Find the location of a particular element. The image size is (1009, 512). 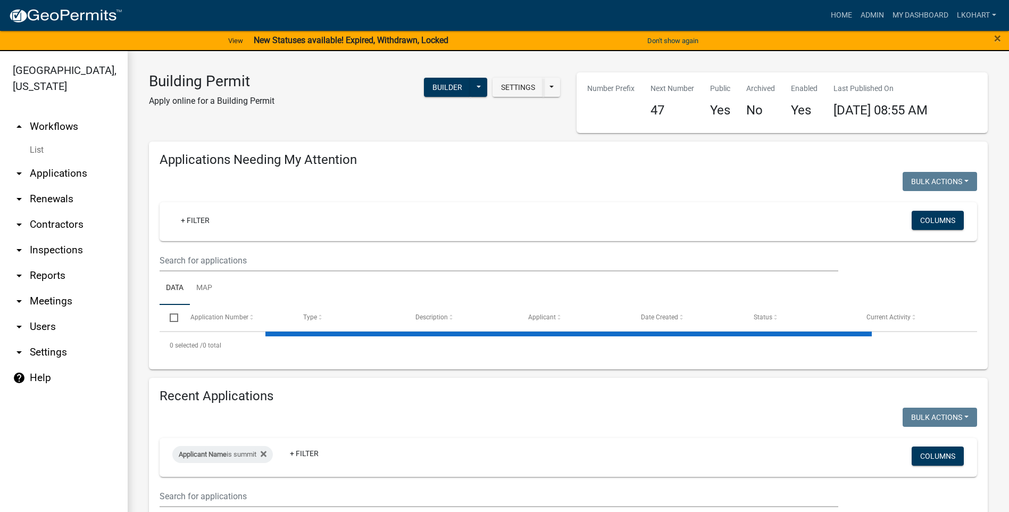

a: View is located at coordinates (236, 40).